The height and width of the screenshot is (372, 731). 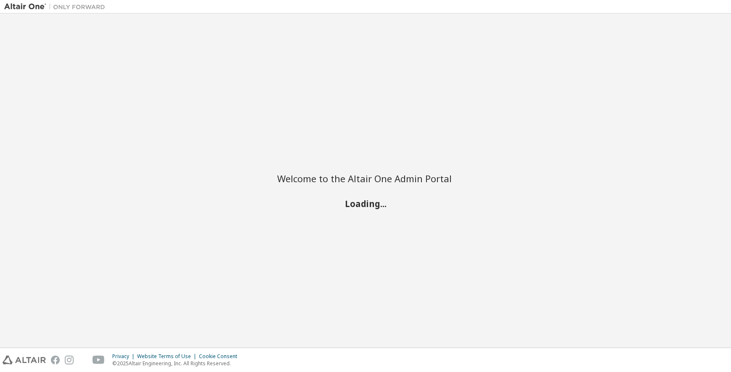 I want to click on h2: Loading..., so click(x=366, y=204).